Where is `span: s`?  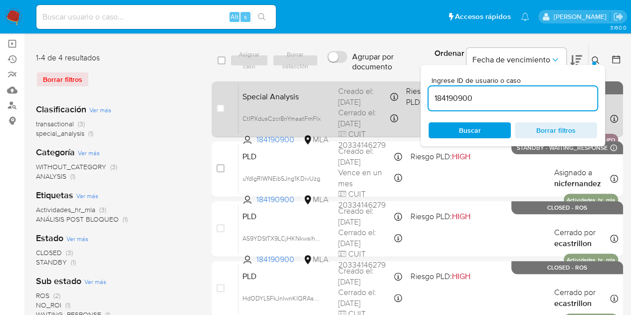 span: s is located at coordinates (245, 16).